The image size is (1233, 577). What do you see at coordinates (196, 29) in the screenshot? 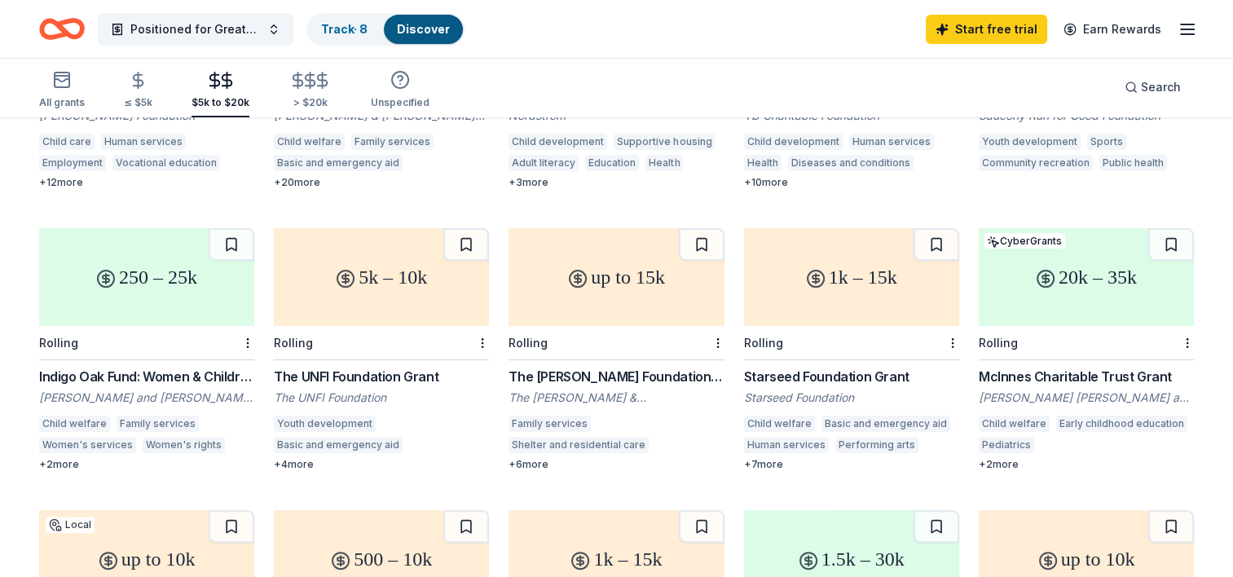
I see `span: Positioned for Greatness Youth Program` at bounding box center [196, 29].